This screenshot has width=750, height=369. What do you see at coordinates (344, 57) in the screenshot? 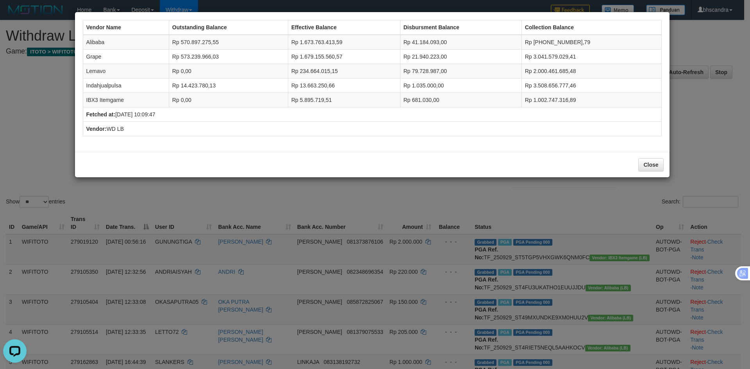
I see `td: Rp 1.679.155.560,57` at bounding box center [344, 57].